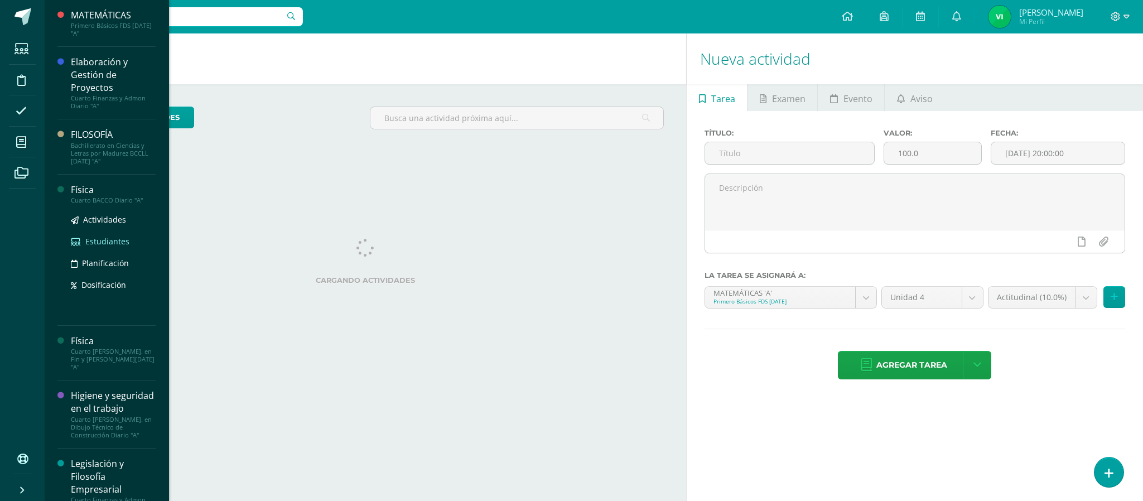  What do you see at coordinates (104, 219) in the screenshot?
I see `span: Actividades` at bounding box center [104, 219].